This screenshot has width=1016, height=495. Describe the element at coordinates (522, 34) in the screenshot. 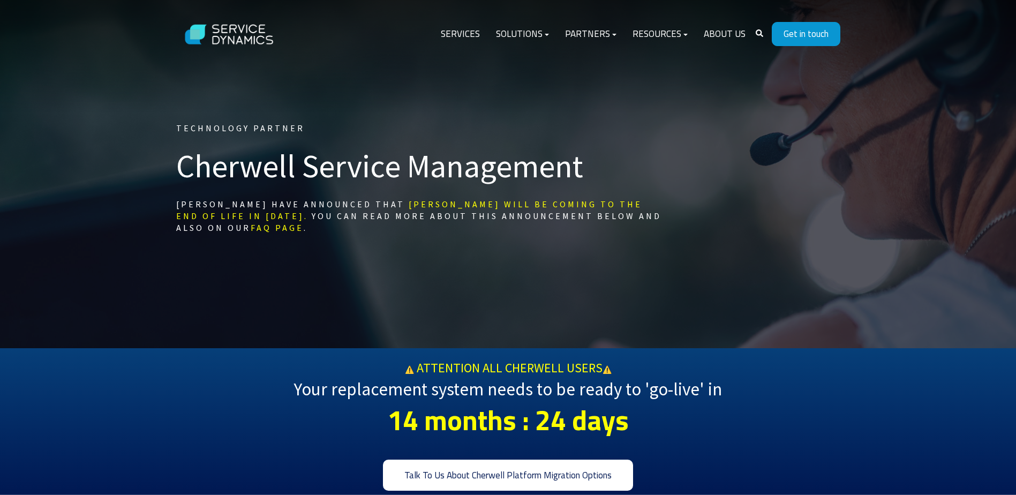

I see `a: Solutions` at that location.